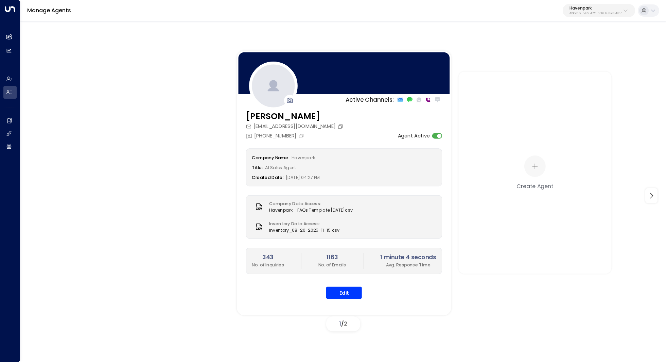 This screenshot has height=362, width=666. Describe the element at coordinates (49, 10) in the screenshot. I see `a: Manage Agents` at that location.